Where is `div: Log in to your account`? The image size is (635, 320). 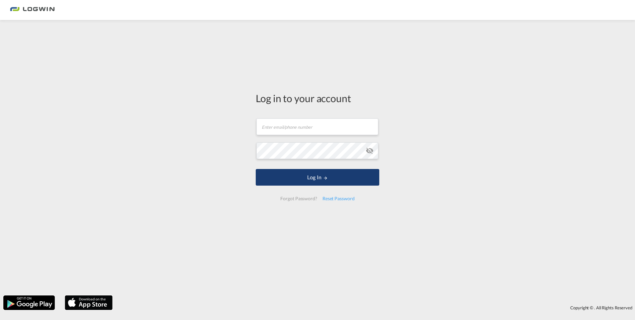 div: Log in to your account is located at coordinates (318, 98).